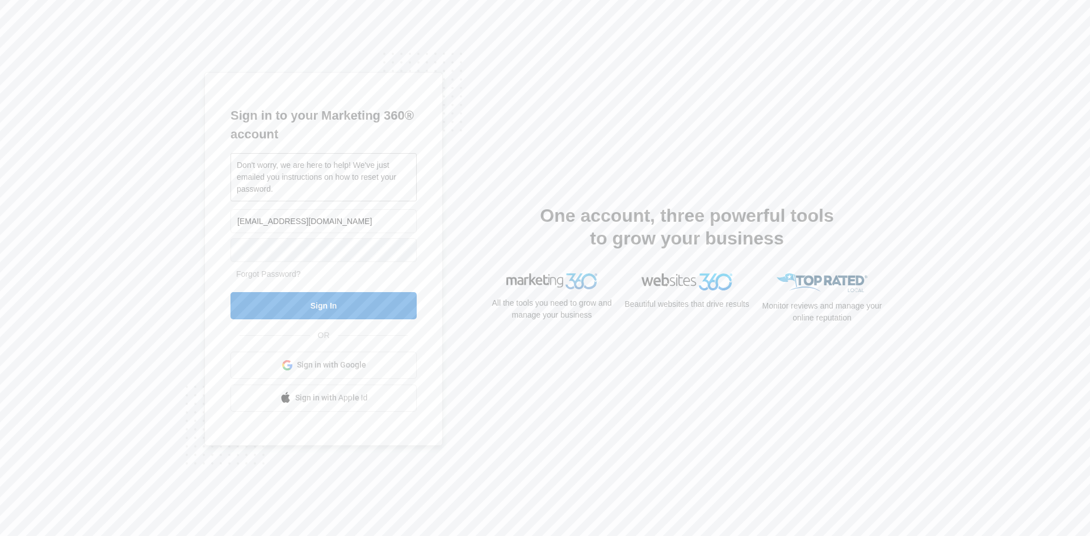 This screenshot has width=1090, height=536. What do you see at coordinates (687, 282) in the screenshot?
I see `img: Websites 360` at bounding box center [687, 282].